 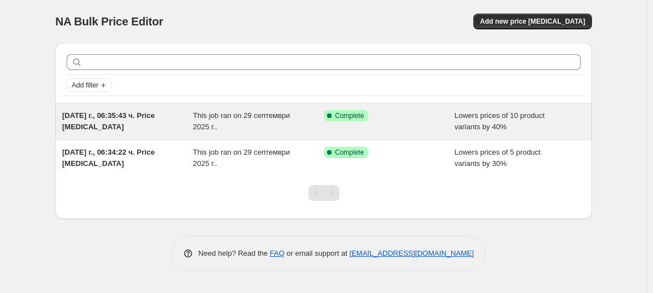 What do you see at coordinates (85, 85) in the screenshot?
I see `span: Add filter` at bounding box center [85, 85].